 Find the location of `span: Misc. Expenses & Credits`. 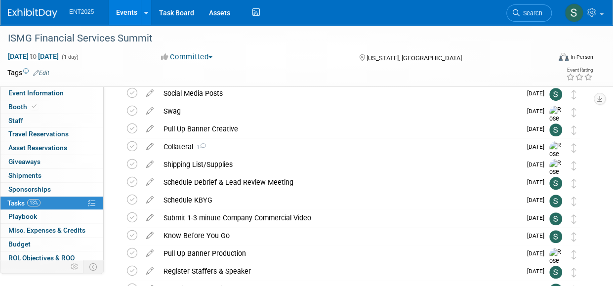

span: Misc. Expenses & Credits is located at coordinates (47, 230).